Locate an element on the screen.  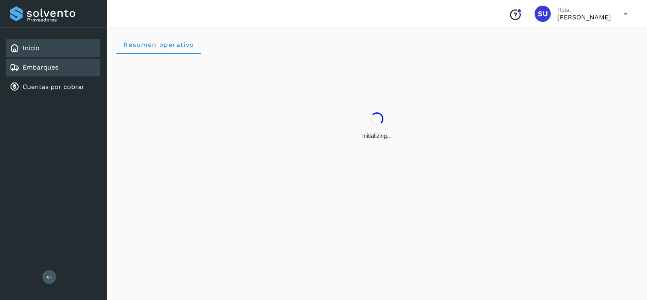
p: Proveedores is located at coordinates (62, 20).